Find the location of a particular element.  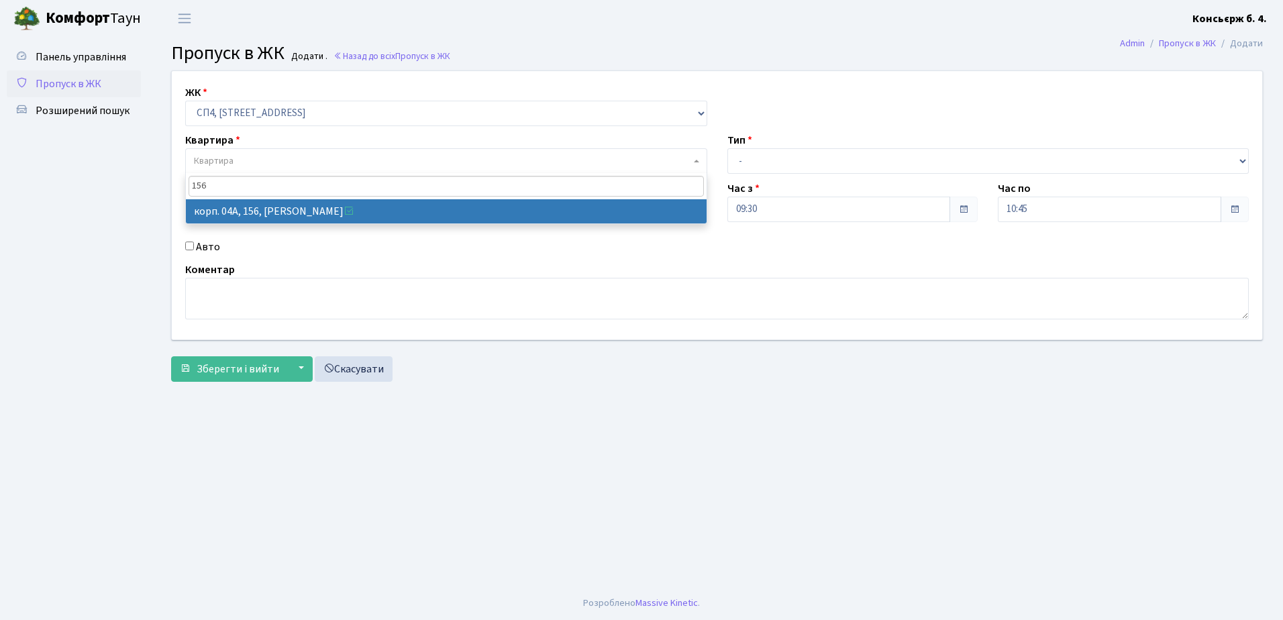

a: Admin is located at coordinates (1132, 43).